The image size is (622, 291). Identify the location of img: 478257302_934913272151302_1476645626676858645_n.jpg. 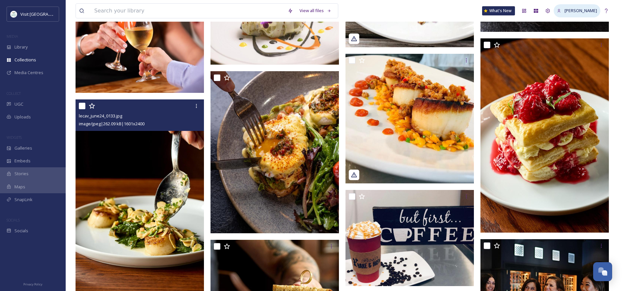
(275, 152).